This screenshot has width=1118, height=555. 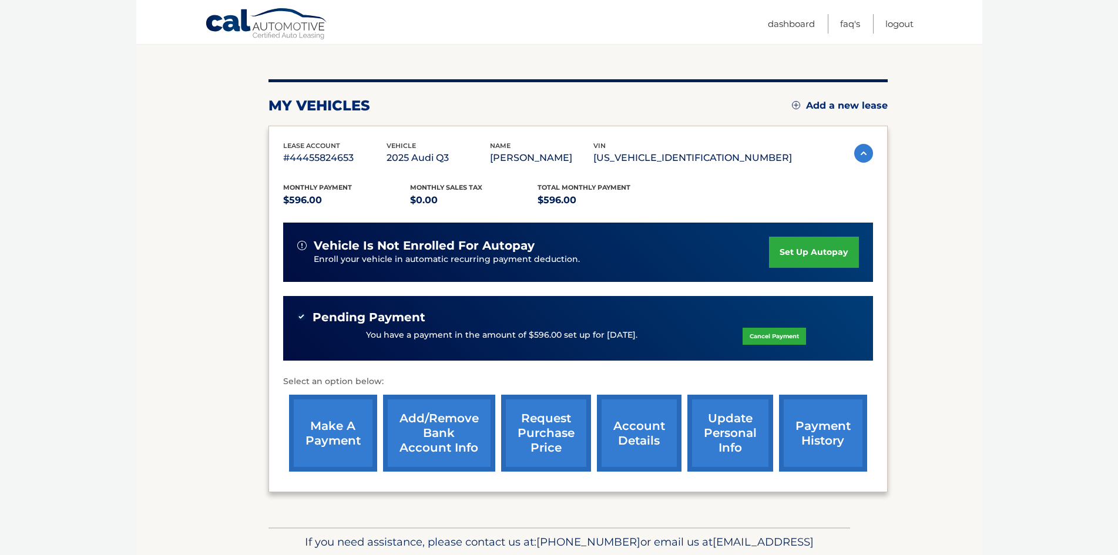 I want to click on a: Cancel Payment, so click(x=774, y=336).